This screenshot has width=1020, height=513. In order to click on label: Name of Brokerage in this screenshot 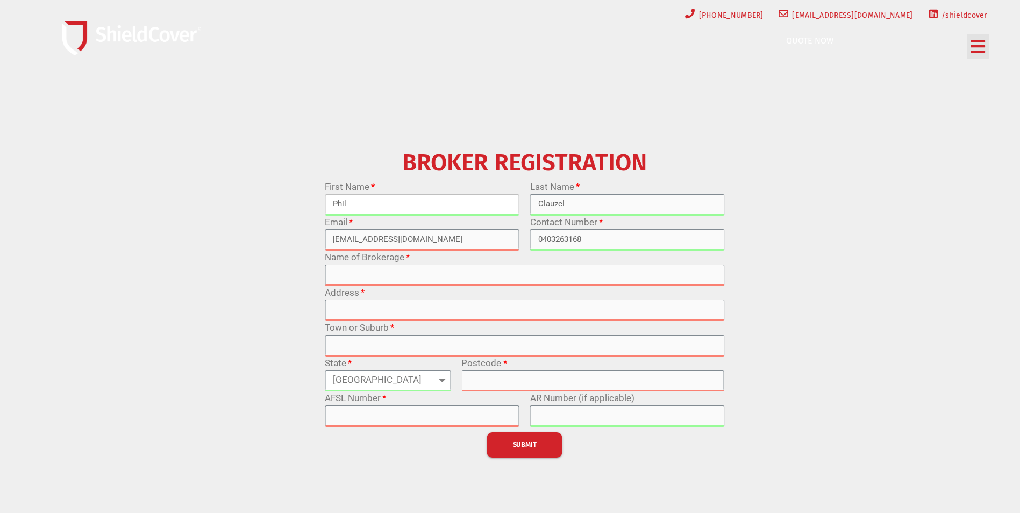, I will do `click(367, 258)`.